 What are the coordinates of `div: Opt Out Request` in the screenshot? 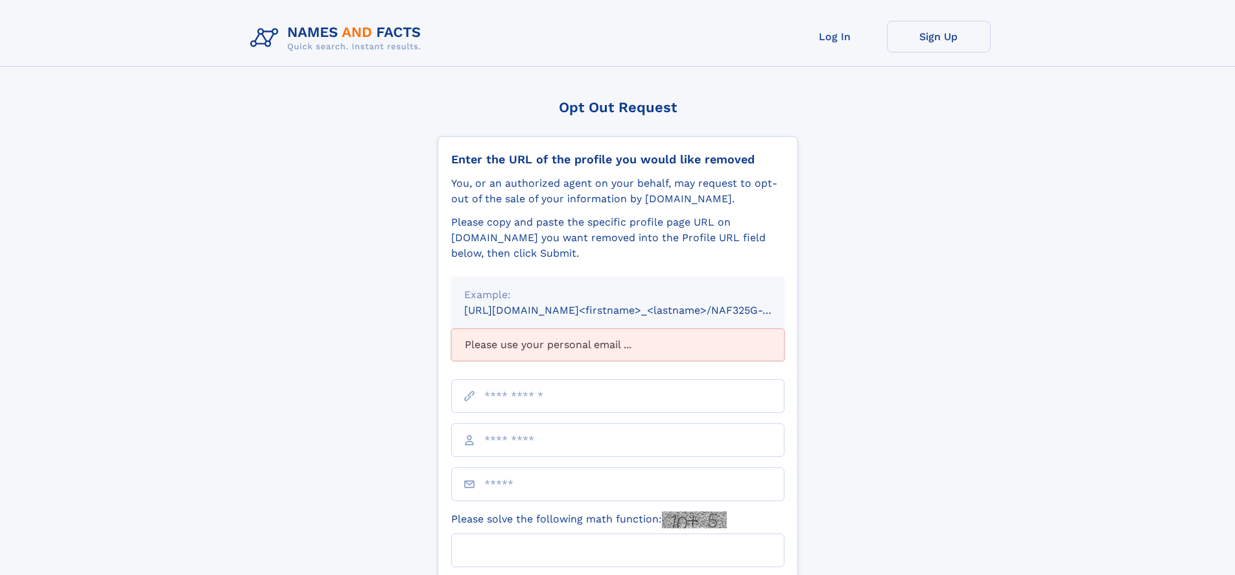 It's located at (618, 107).